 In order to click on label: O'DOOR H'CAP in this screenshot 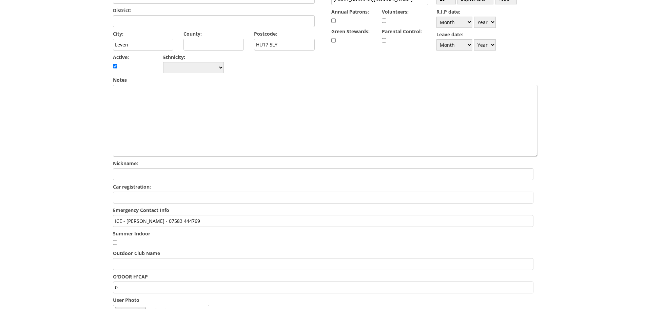, I will do `click(323, 276)`.